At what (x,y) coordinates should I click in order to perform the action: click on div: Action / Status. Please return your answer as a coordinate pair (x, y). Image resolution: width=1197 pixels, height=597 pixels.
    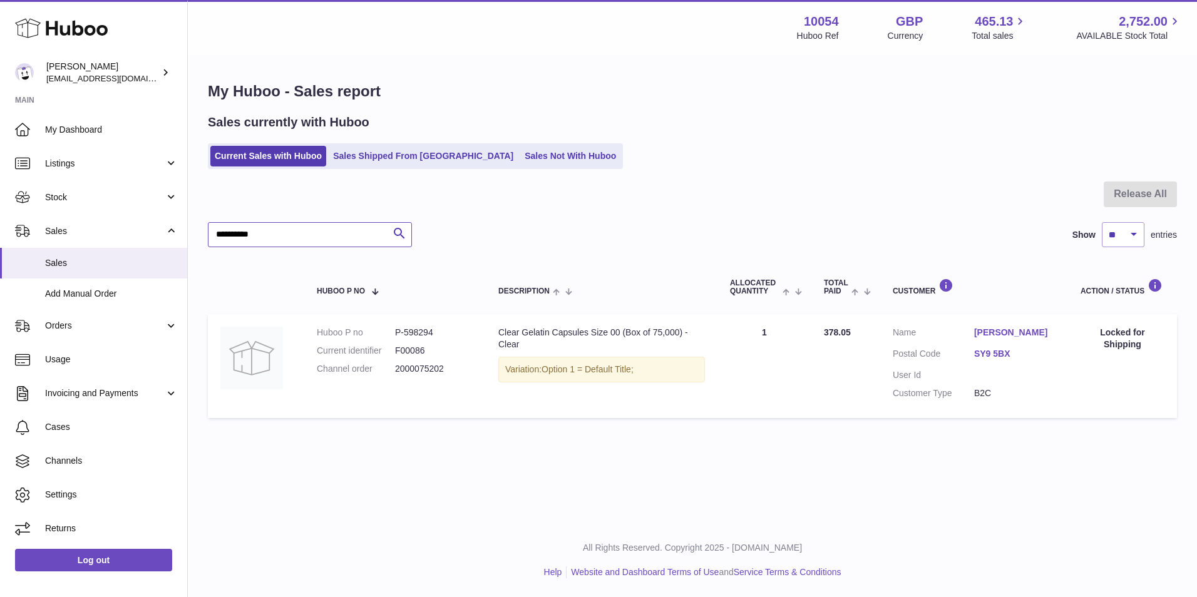
    Looking at the image, I should click on (1123, 287).